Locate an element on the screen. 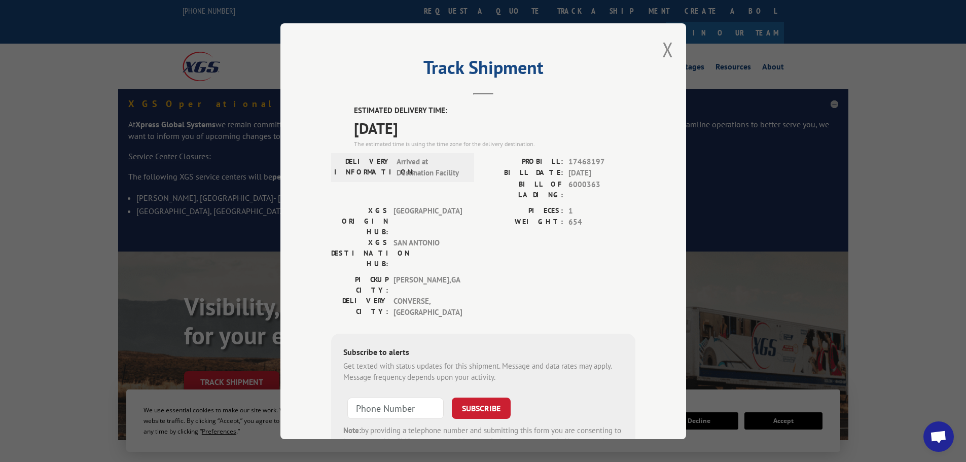  a: Open chat is located at coordinates (939, 437).